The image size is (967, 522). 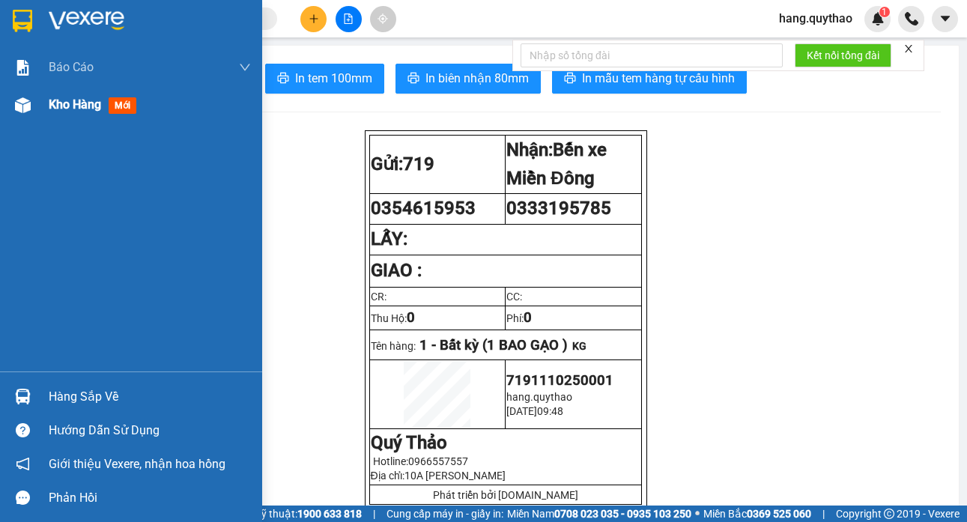 I want to click on span: 719, so click(x=419, y=164).